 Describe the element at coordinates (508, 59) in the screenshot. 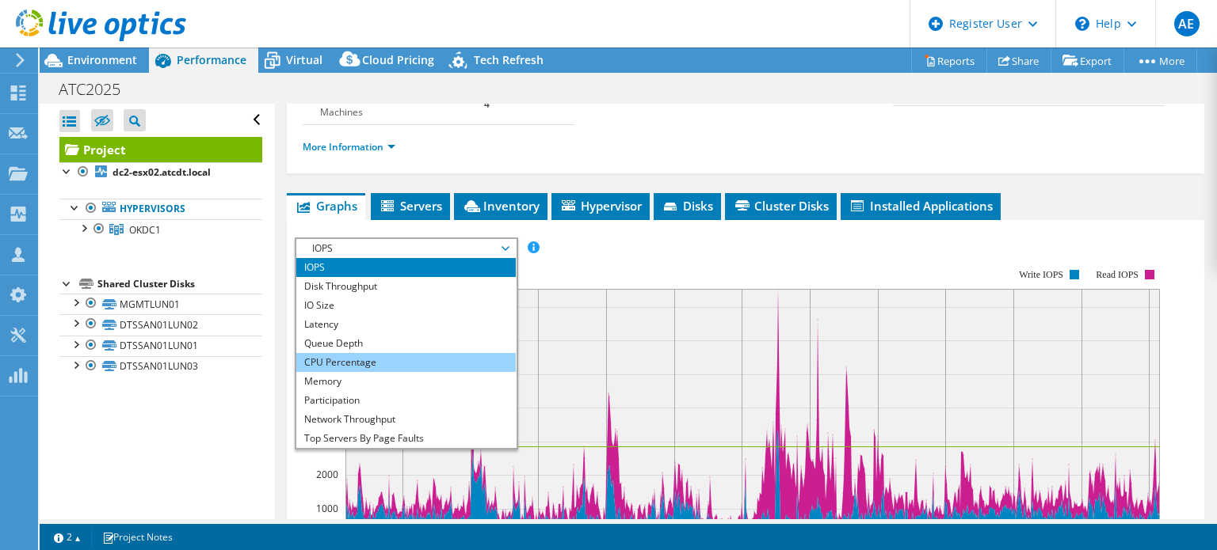

I see `span: Tech Refresh` at that location.